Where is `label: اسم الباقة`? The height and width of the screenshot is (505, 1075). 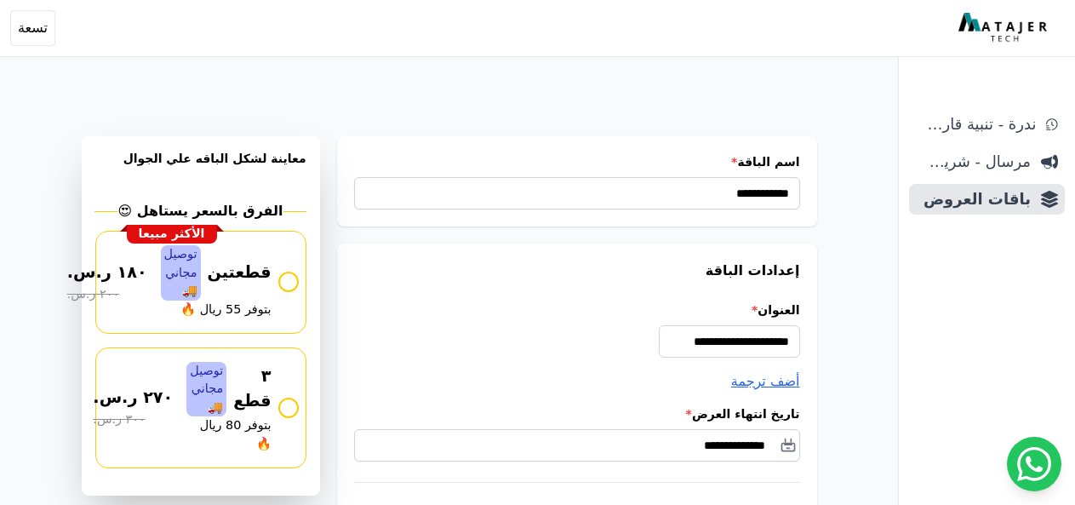
label: اسم الباقة is located at coordinates (577, 162).